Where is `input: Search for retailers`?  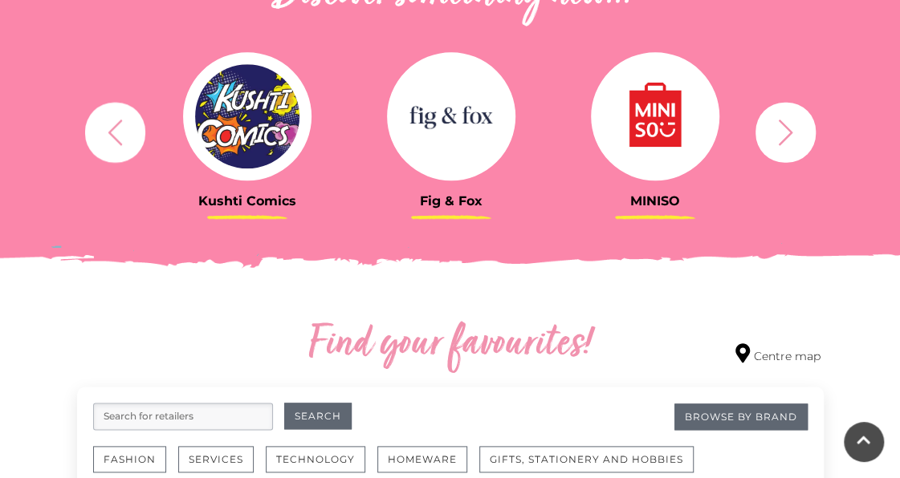 input: Search for retailers is located at coordinates (183, 417).